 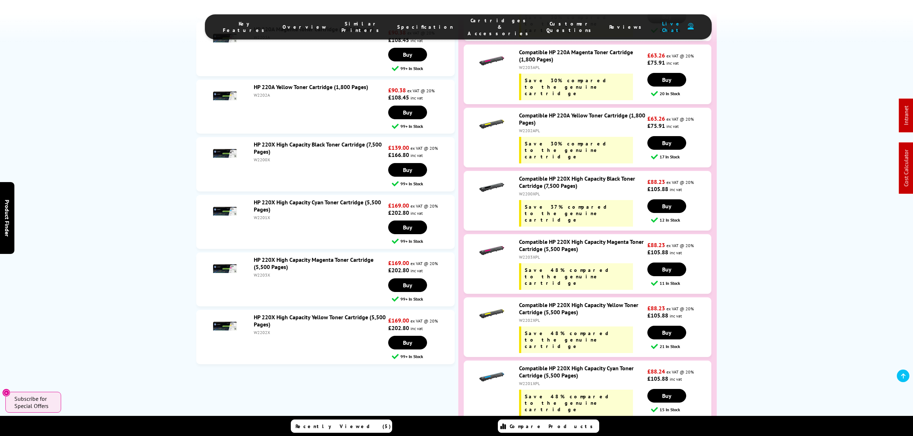 I want to click on span: Product Finder, so click(x=7, y=218).